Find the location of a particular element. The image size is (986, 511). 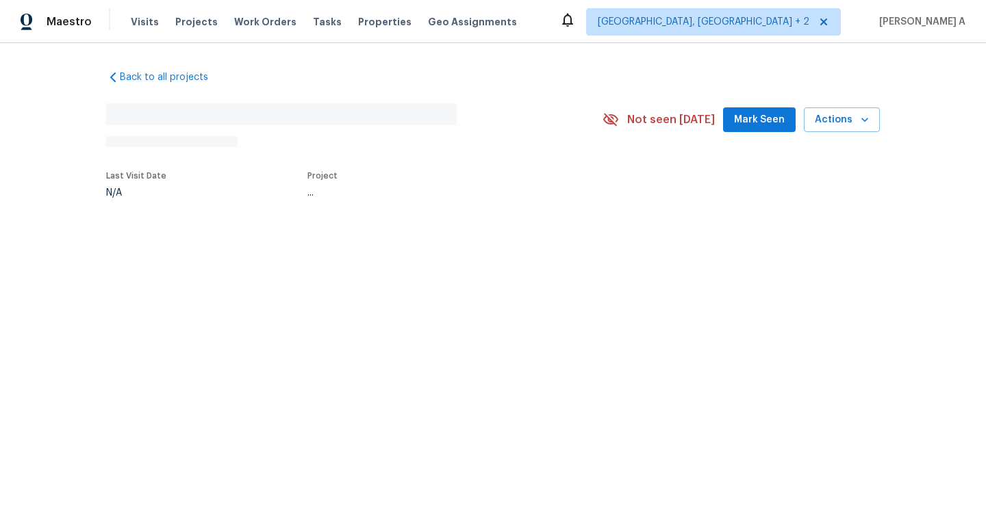

span: Tasks is located at coordinates (327, 22).